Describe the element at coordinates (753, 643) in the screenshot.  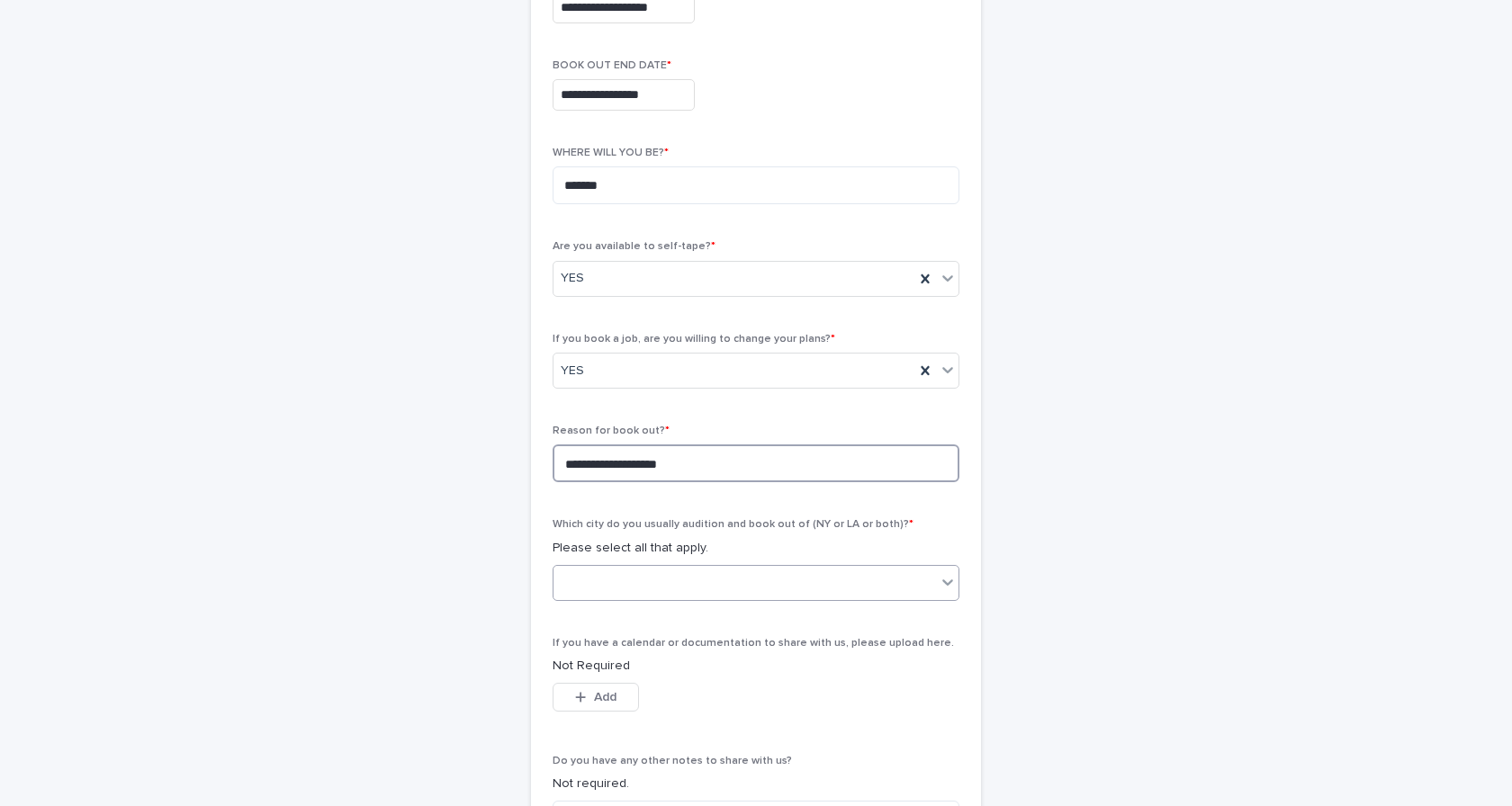
I see `span: If you have a calendar or documentation to share with us, please upload here.` at that location.